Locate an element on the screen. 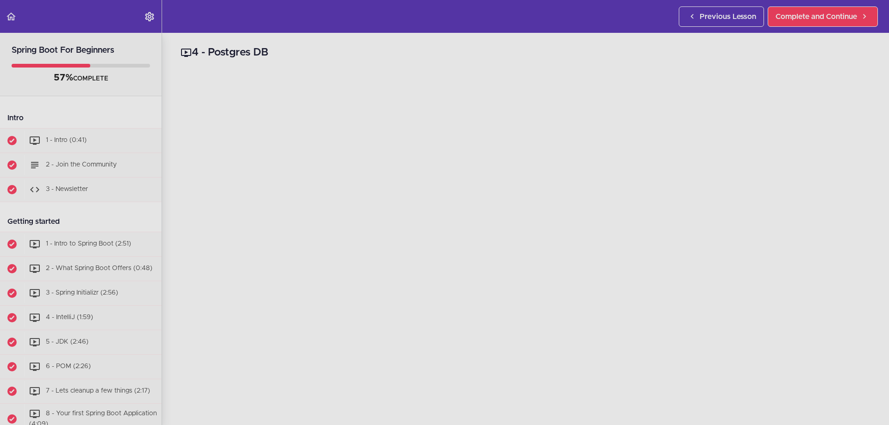  span: 2 - What Spring Boot Offers (0:48) is located at coordinates (99, 268).